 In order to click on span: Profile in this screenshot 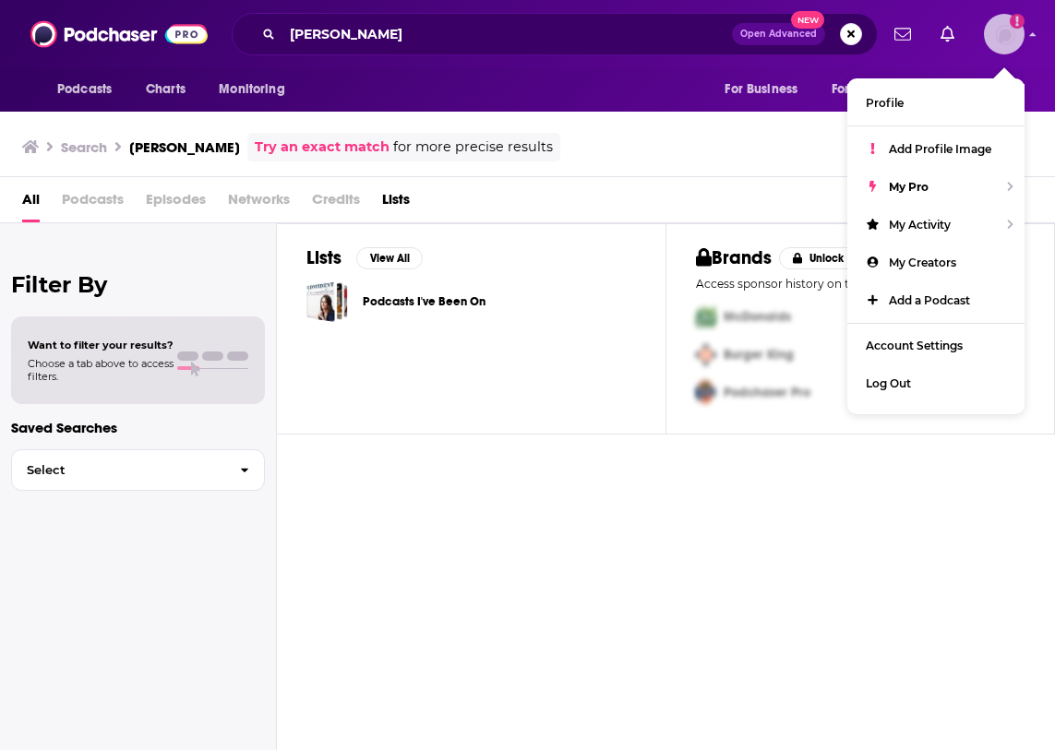, I will do `click(884, 102)`.